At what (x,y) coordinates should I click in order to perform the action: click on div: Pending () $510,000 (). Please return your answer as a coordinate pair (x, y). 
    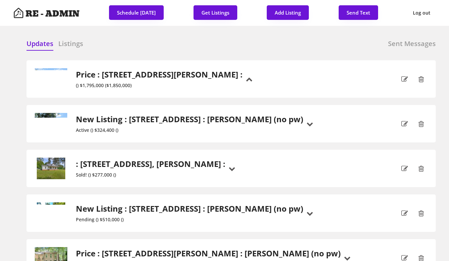
    Looking at the image, I should click on (189, 220).